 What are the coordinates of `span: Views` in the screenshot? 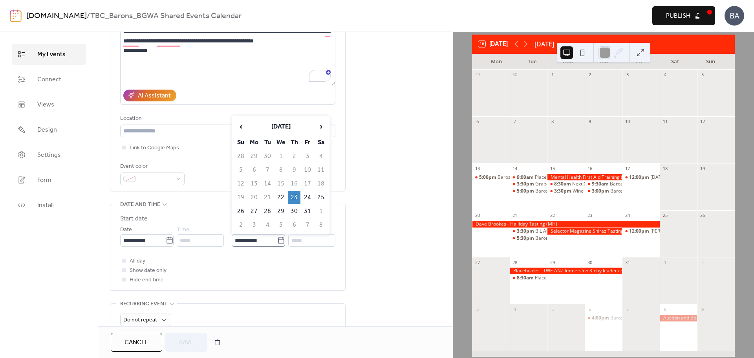 It's located at (46, 105).